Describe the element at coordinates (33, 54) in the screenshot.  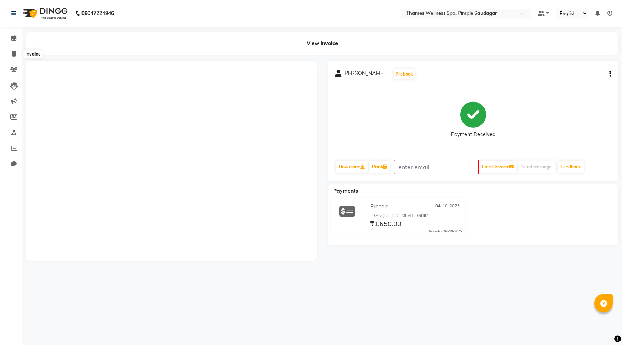
I see `div: Invoice` at that location.